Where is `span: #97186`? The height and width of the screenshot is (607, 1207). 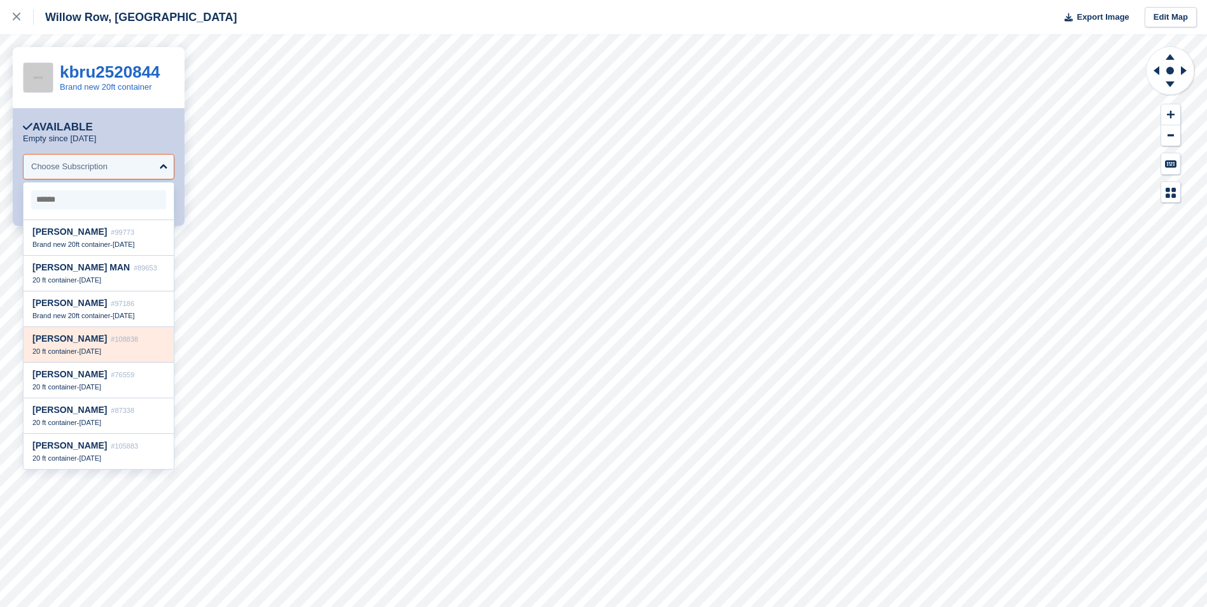
span: #97186 is located at coordinates (122, 303).